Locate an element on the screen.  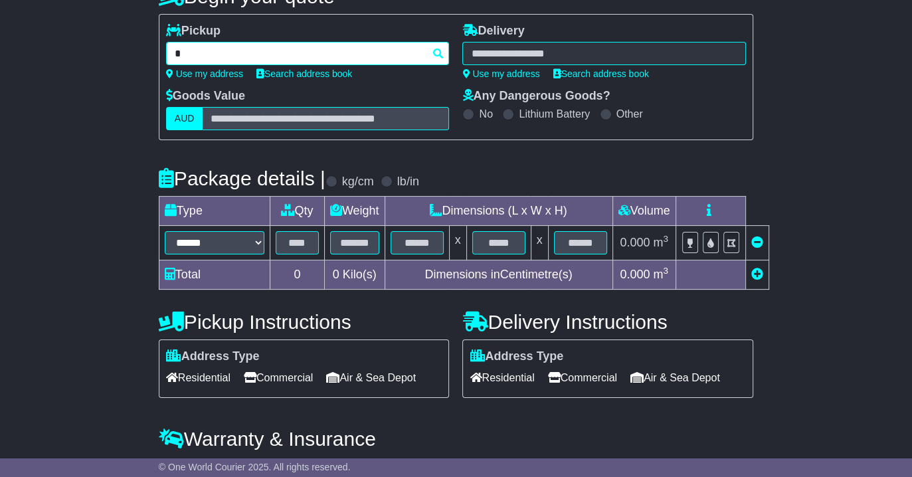
label: Delivery is located at coordinates (493, 31).